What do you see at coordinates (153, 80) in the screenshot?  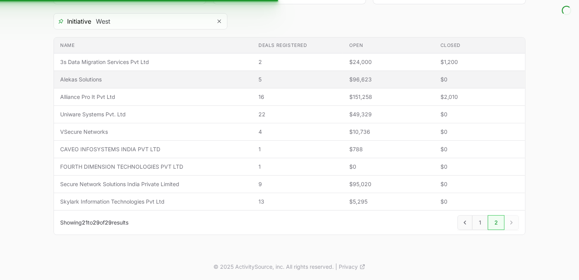 I see `span: Alekas Solutions` at bounding box center [153, 80].